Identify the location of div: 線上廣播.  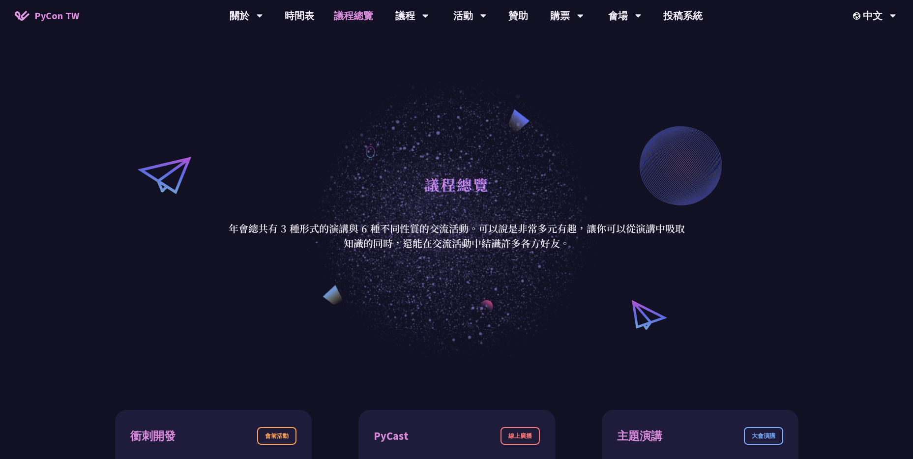
(520, 436).